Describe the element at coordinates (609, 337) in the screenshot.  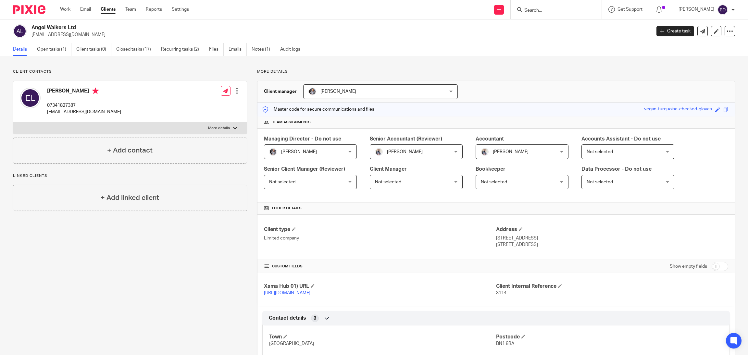
I see `h4: Postcode` at that location.